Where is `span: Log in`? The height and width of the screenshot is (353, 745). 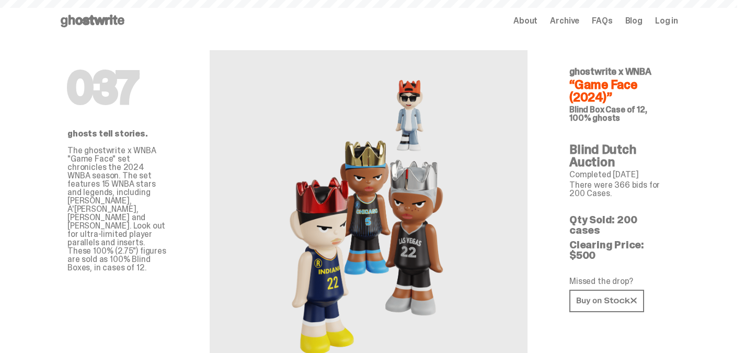
span: Log in is located at coordinates (667, 21).